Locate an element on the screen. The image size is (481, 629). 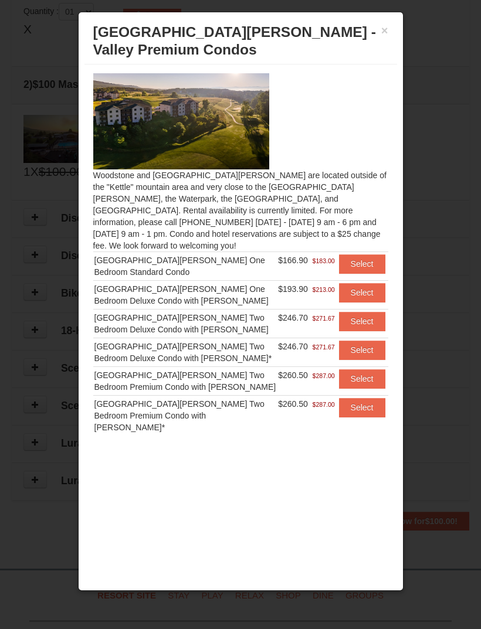
span: $193.90 is located at coordinates (293, 289).